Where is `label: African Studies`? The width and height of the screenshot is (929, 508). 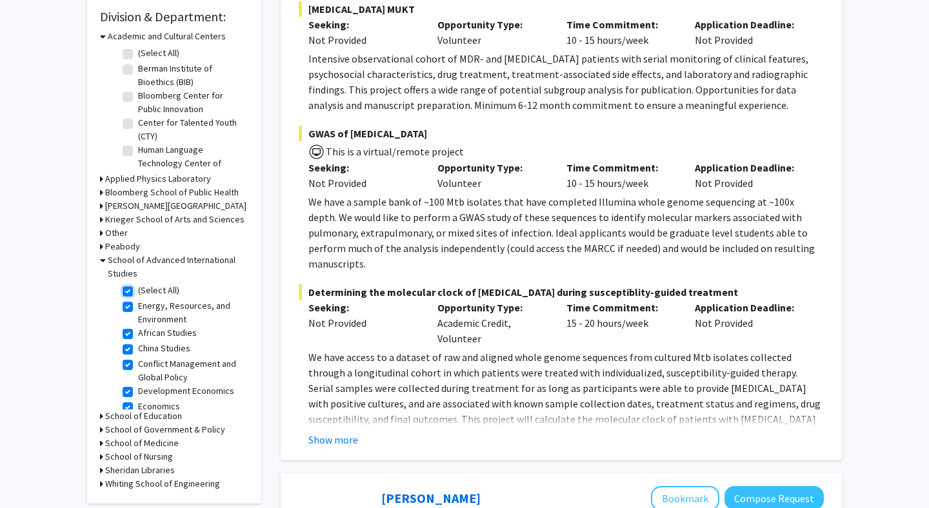
label: African Studies is located at coordinates (167, 333).